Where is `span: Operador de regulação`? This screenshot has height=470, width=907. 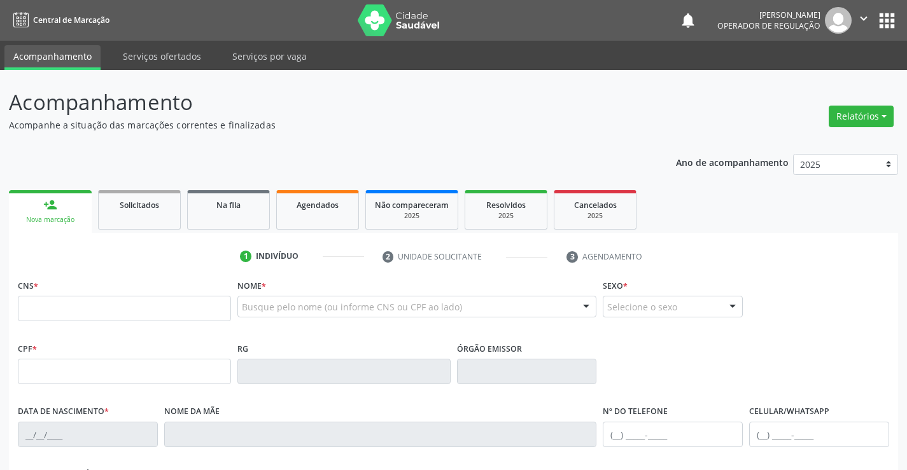 span: Operador de regulação is located at coordinates (769, 25).